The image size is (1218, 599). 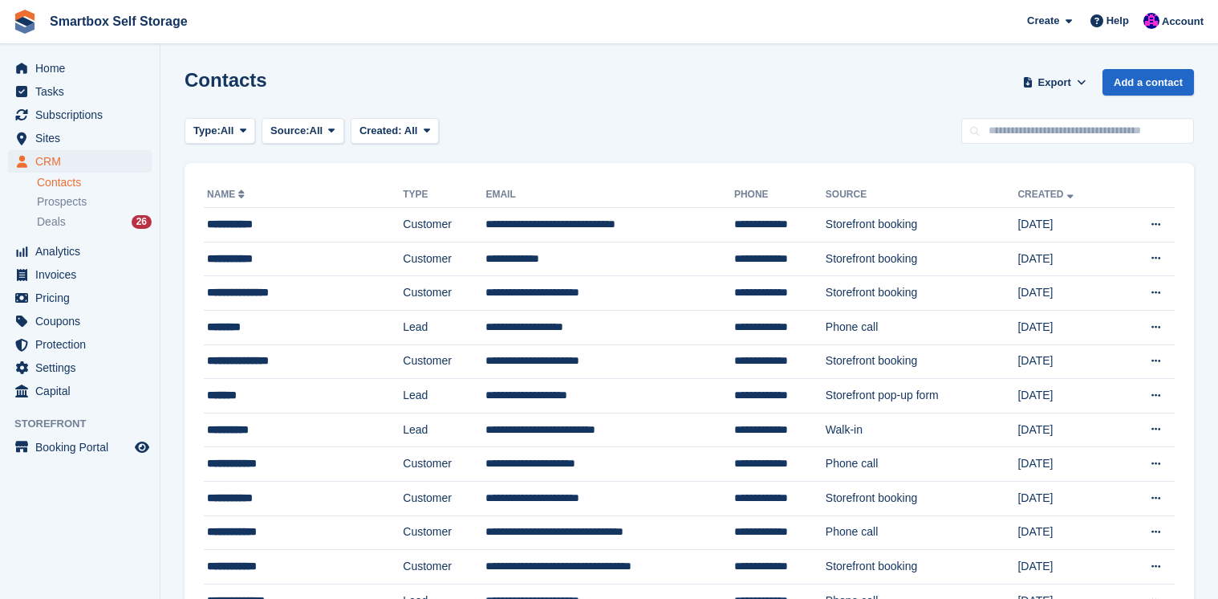 I want to click on button: Created: All, so click(x=395, y=131).